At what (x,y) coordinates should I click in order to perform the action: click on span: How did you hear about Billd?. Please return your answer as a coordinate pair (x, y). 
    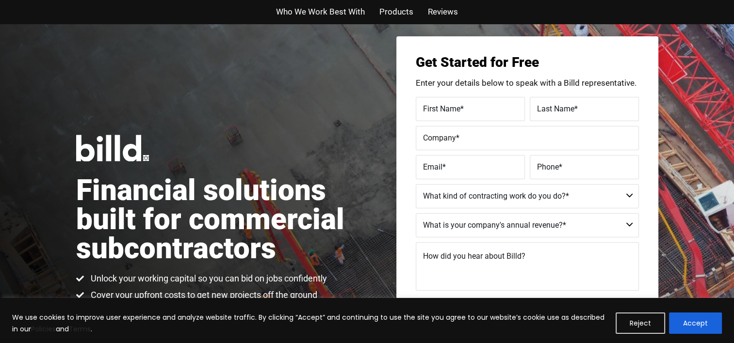
    Looking at the image, I should click on (474, 256).